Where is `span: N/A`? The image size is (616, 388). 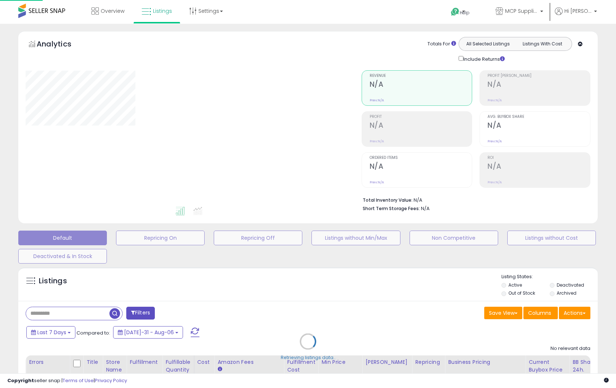 span: N/A is located at coordinates (425, 208).